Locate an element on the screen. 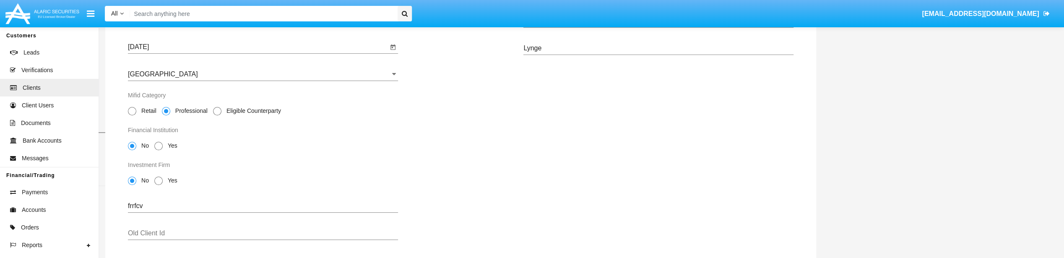 Image resolution: width=1064 pixels, height=258 pixels. span: Documents is located at coordinates (36, 123).